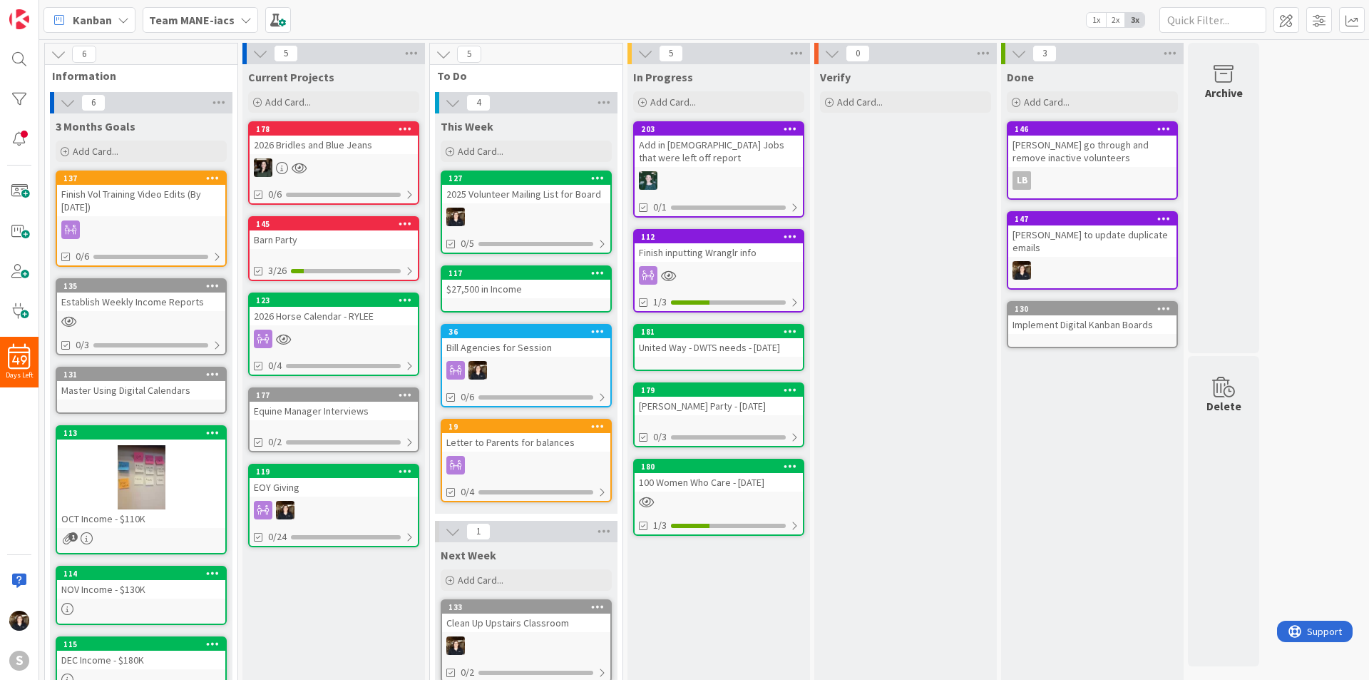  I want to click on span: Done, so click(1020, 77).